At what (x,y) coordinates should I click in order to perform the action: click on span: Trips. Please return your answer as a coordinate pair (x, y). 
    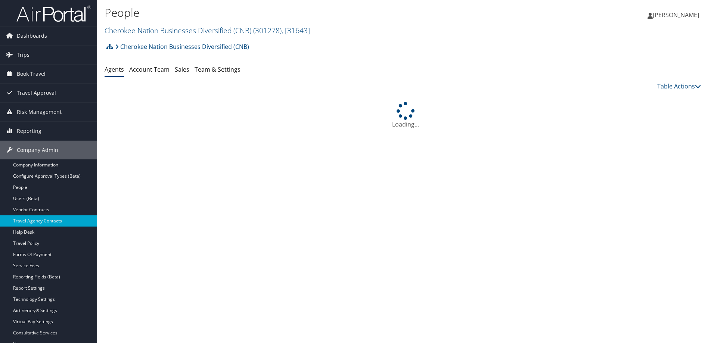
    Looking at the image, I should click on (23, 55).